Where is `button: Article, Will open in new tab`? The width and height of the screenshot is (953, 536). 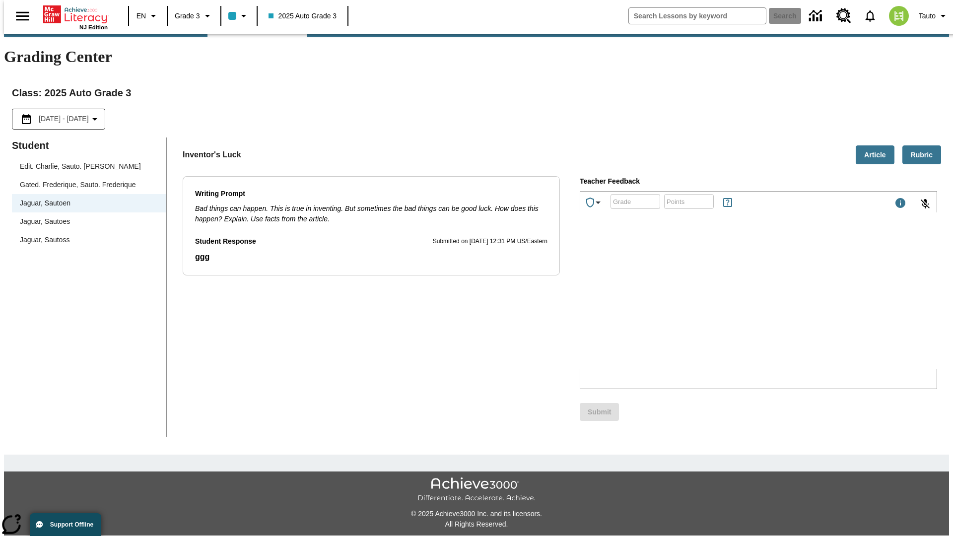 button: Article, Will open in new tab is located at coordinates (875, 155).